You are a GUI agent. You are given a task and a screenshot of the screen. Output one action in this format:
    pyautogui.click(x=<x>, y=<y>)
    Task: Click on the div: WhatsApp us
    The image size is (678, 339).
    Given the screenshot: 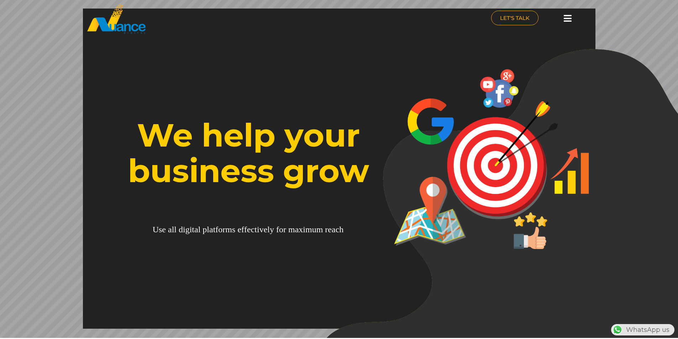 What is the action you would take?
    pyautogui.click(x=643, y=330)
    